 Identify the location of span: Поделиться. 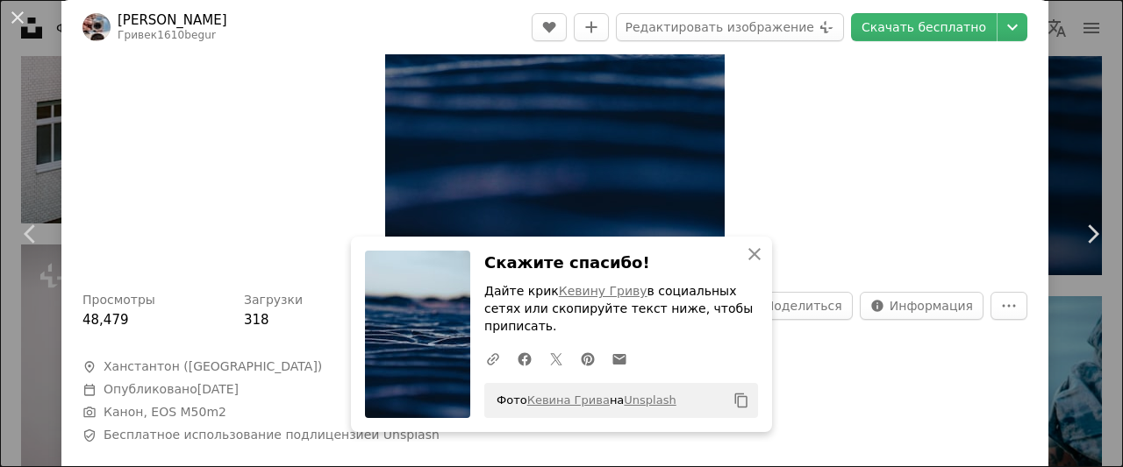
(803, 306).